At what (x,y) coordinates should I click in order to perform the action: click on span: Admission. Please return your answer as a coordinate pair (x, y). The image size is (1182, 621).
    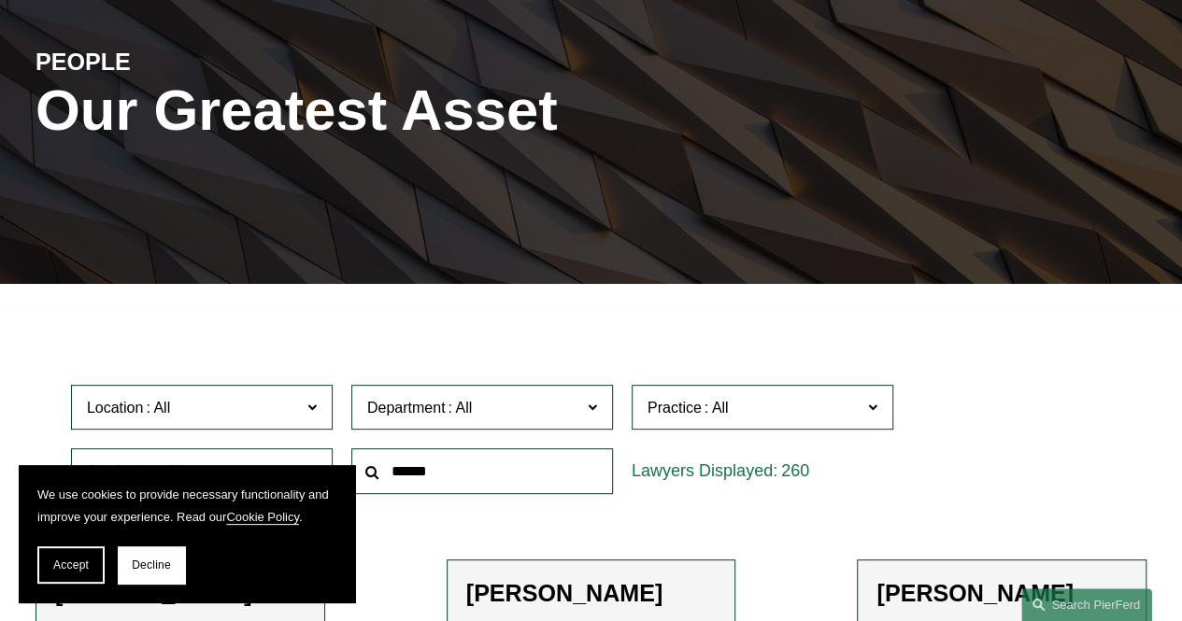
    Looking at the image, I should click on (121, 471).